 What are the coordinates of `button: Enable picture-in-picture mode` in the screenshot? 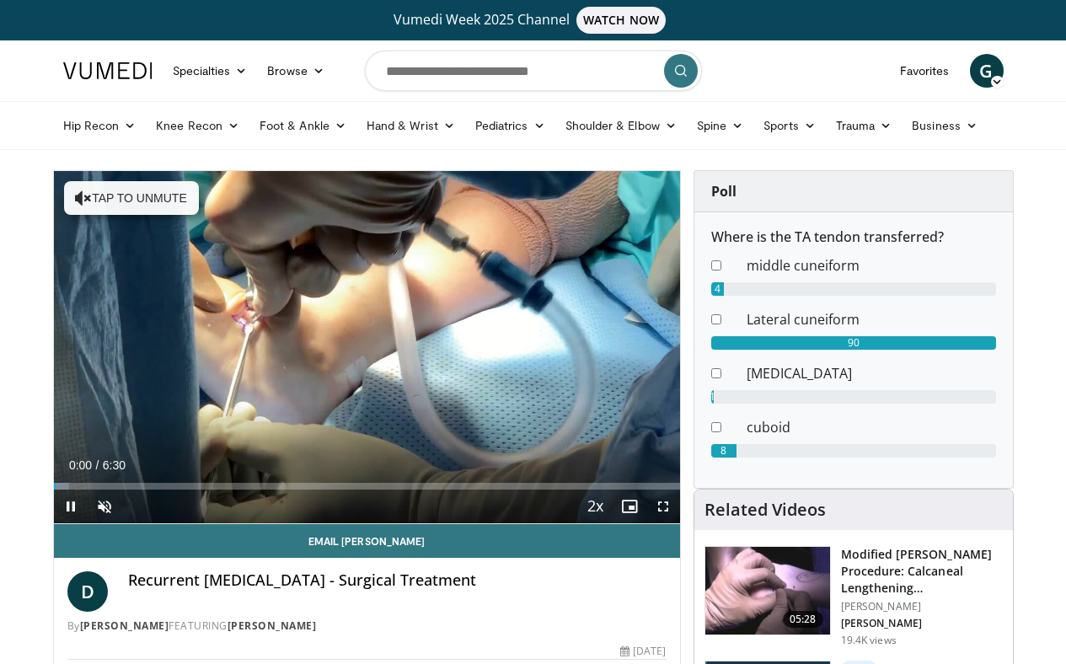 It's located at (629, 506).